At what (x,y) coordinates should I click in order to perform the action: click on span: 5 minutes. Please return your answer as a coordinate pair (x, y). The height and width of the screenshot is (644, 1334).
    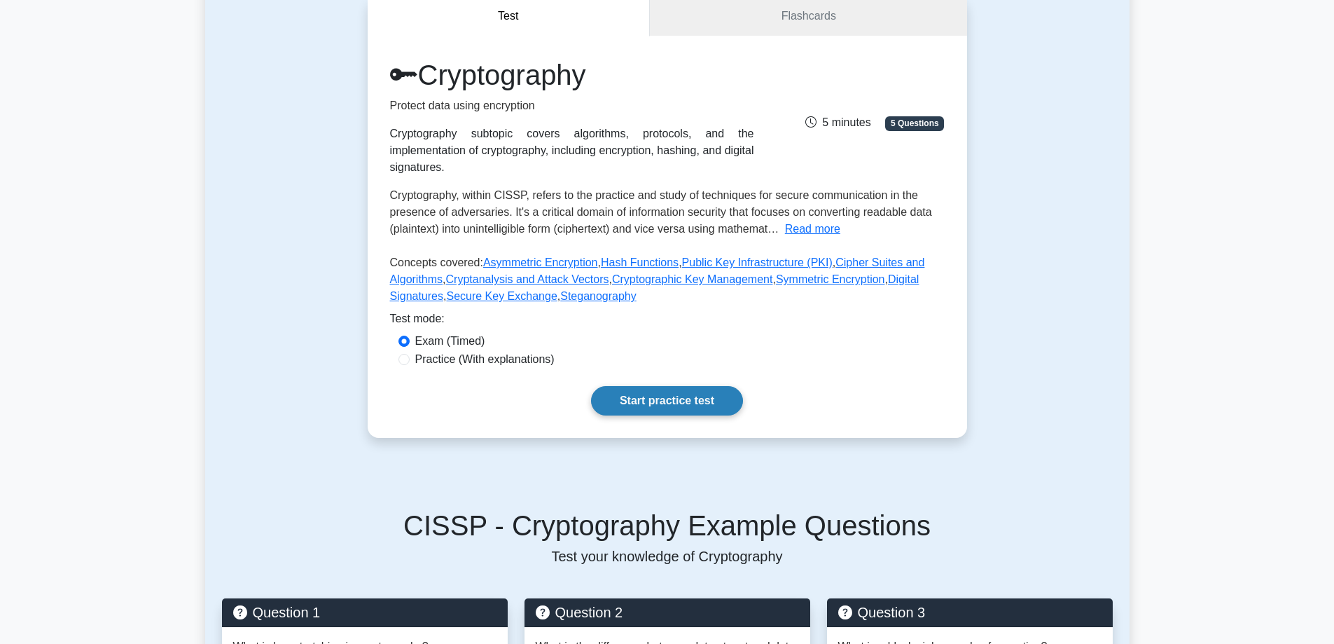
    Looking at the image, I should click on (837, 122).